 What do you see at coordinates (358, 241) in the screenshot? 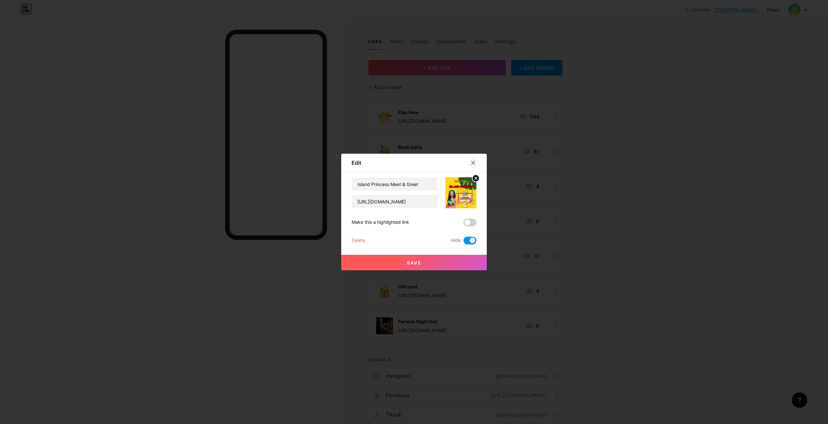
I see `div: Delete` at bounding box center [358, 241].